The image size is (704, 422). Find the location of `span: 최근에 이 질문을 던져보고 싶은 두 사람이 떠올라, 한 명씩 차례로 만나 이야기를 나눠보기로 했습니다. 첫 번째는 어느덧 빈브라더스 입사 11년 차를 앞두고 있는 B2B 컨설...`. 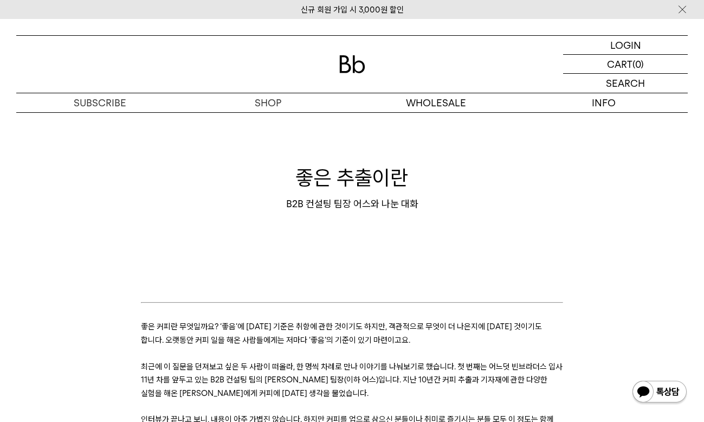

span: 최근에 이 질문을 던져보고 싶은 두 사람이 떠올라, 한 명씩 차례로 만나 이야기를 나눠보기로 했습니다. 첫 번째는 어느덧 빈브라더스 입사 11년 차를 앞두고 있는 B2B 컨설... is located at coordinates (352, 379).